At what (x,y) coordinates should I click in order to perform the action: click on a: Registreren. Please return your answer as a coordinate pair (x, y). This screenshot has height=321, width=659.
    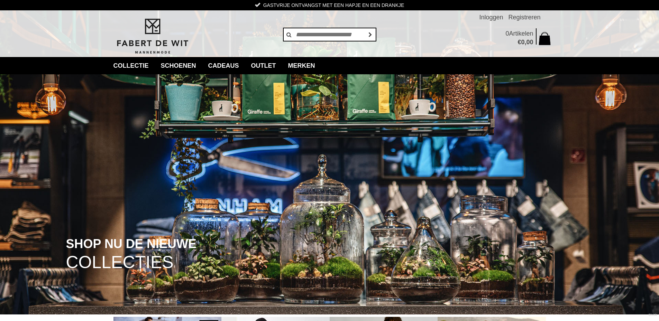
    Looking at the image, I should click on (524, 17).